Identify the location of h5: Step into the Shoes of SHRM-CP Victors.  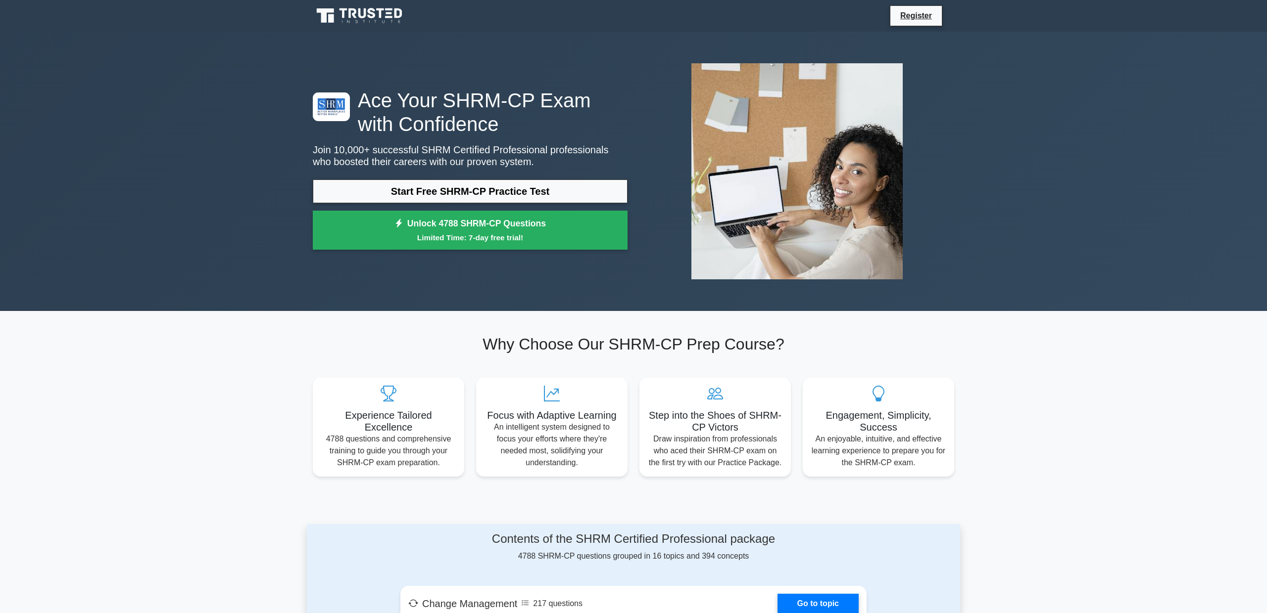
(715, 422).